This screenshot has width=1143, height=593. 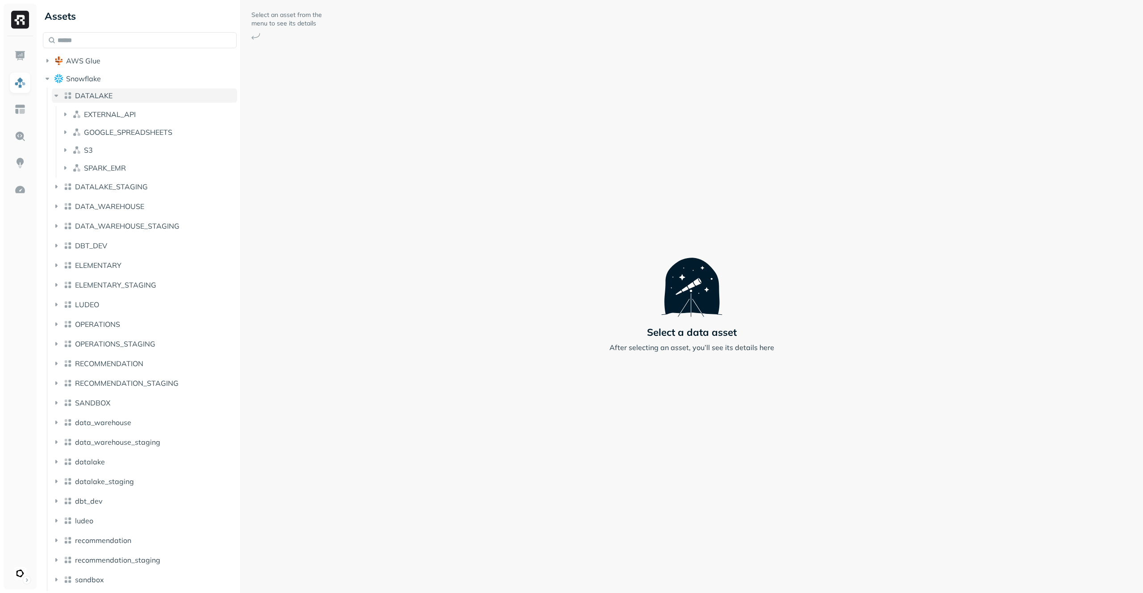 What do you see at coordinates (691, 279) in the screenshot?
I see `img: Telescope` at bounding box center [691, 279].